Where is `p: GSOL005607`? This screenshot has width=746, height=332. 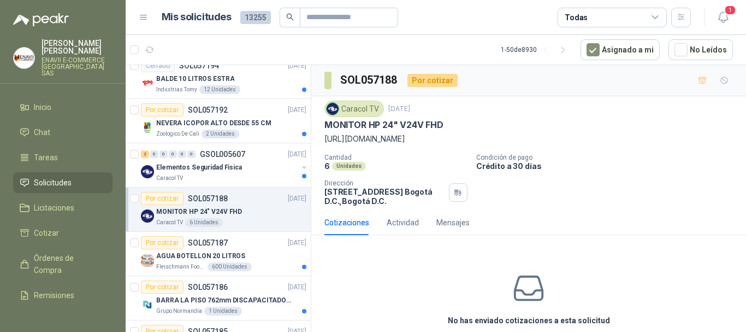
p: GSOL005607 is located at coordinates (222, 154).